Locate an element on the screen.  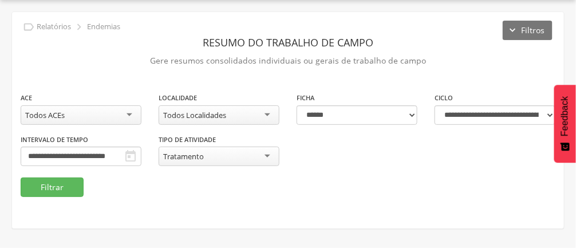
label: Ficha is located at coordinates (305, 98).